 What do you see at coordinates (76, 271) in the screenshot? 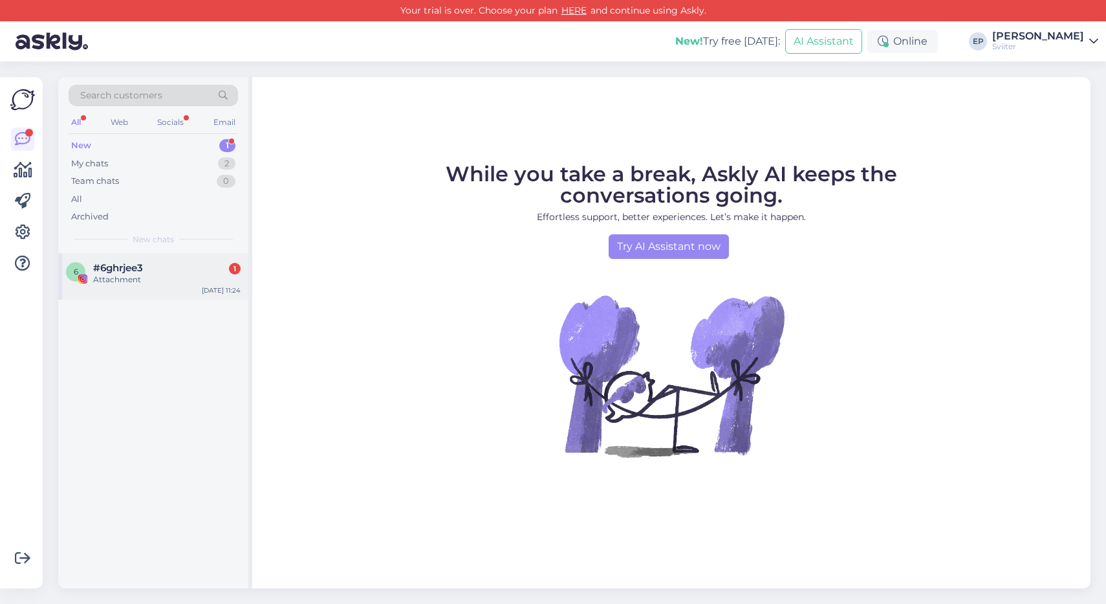
I see `span: 6` at bounding box center [76, 271].